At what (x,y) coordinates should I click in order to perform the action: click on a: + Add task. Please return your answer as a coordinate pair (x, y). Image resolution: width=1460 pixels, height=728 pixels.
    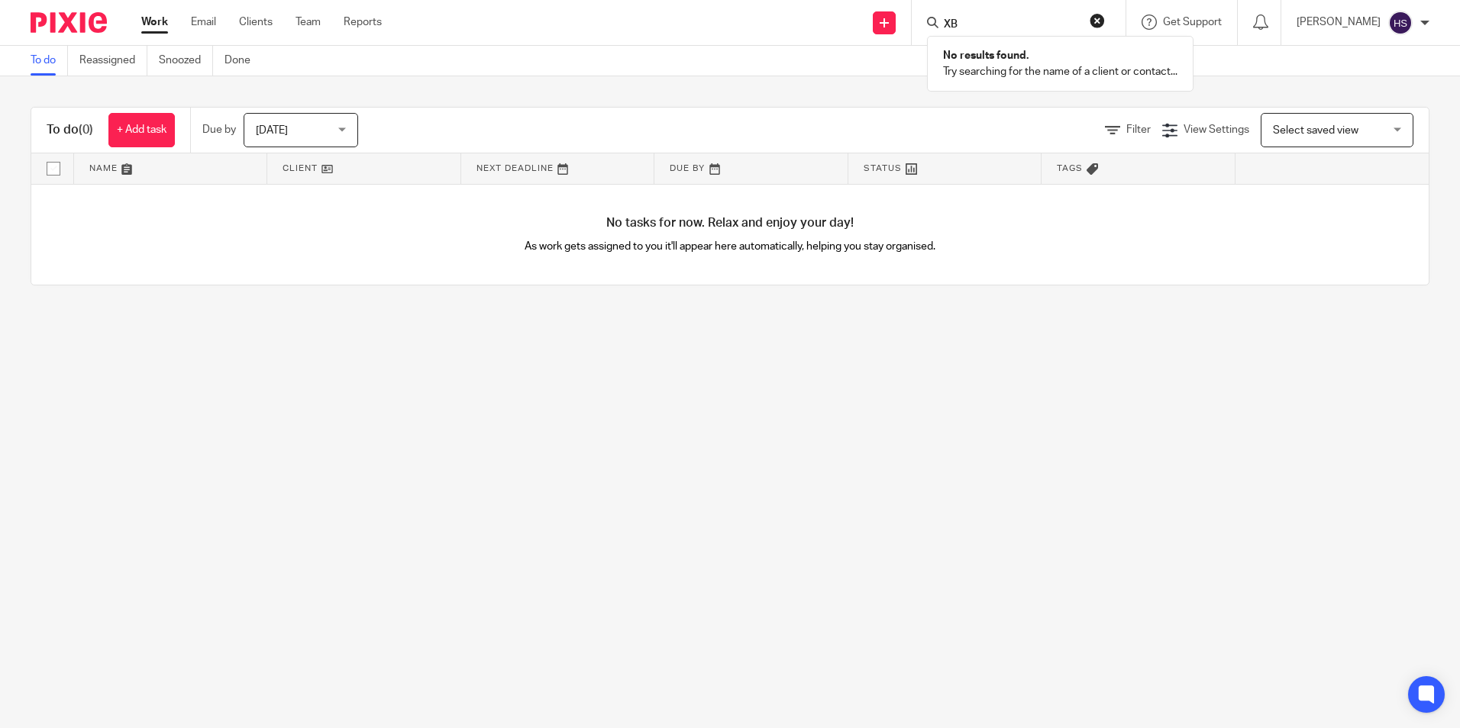
    Looking at the image, I should click on (141, 130).